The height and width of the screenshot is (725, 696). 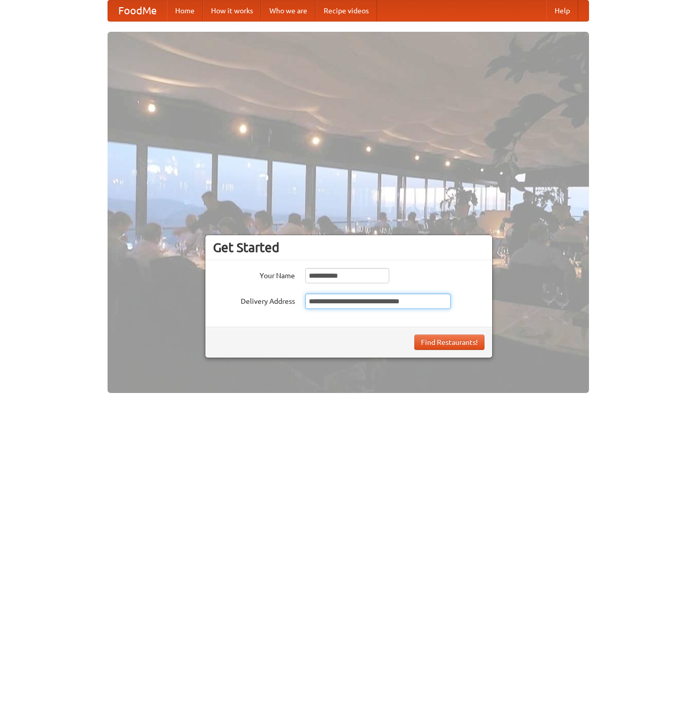 I want to click on a: Who we are, so click(x=288, y=11).